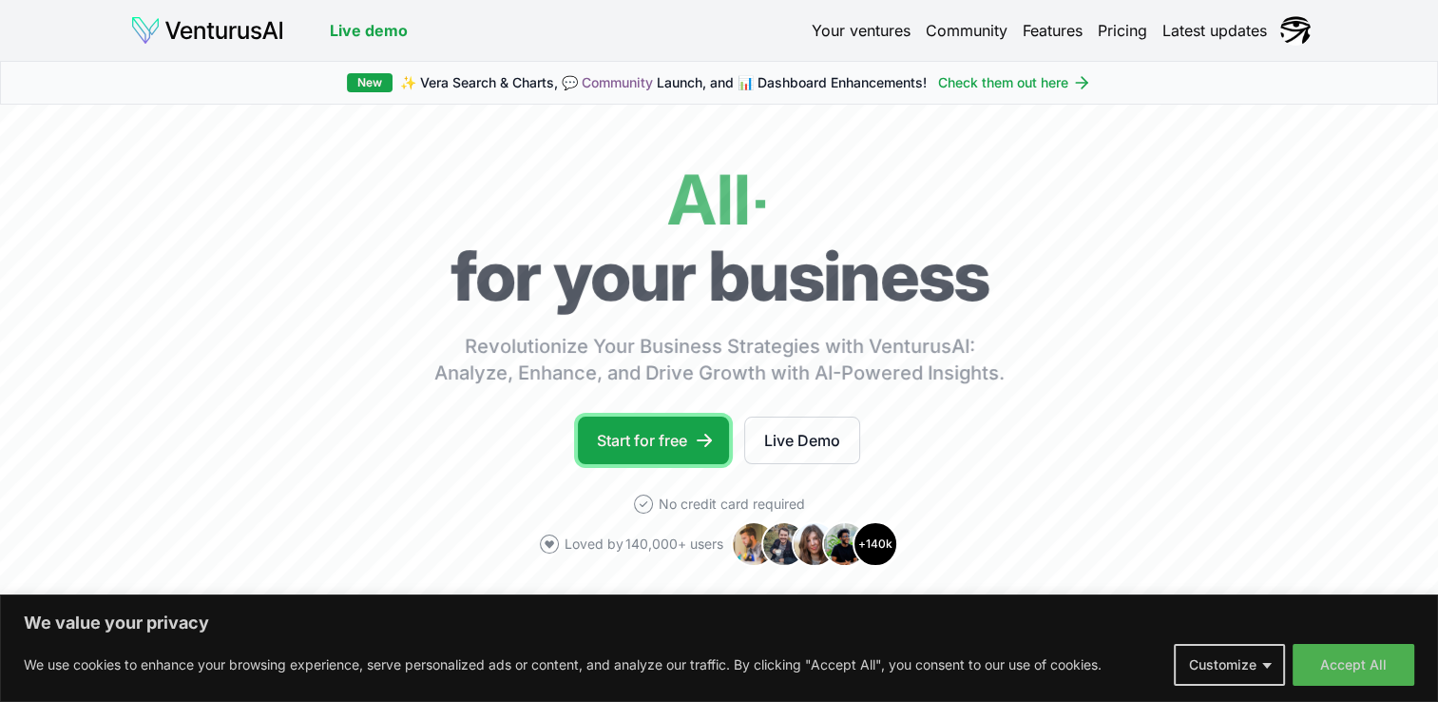  I want to click on span: ✨ Vera Search & Charts, 💬 Launch, and 📊 Dashboard Enhancements!, so click(664, 83).